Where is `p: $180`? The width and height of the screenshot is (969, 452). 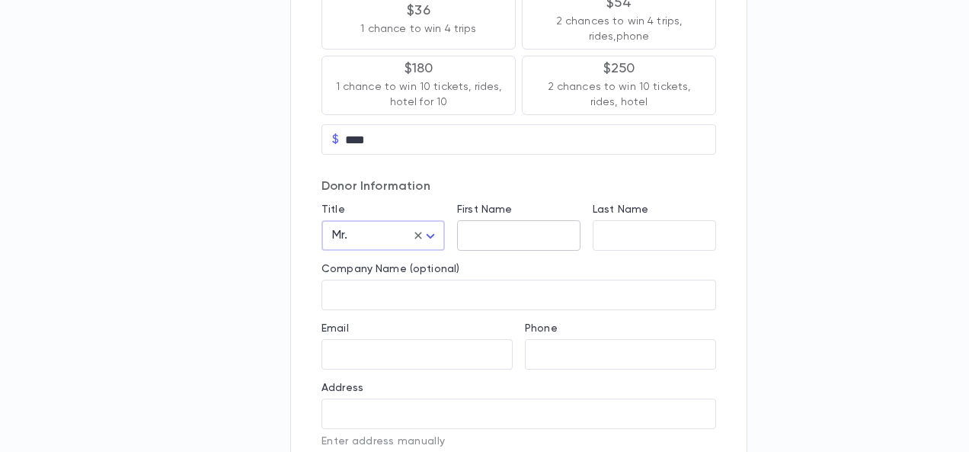
p: $180 is located at coordinates (419, 69).